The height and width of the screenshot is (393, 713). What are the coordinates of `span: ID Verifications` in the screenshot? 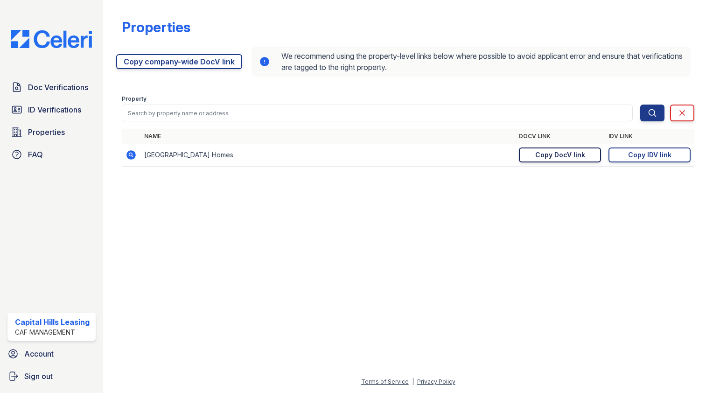 It's located at (55, 110).